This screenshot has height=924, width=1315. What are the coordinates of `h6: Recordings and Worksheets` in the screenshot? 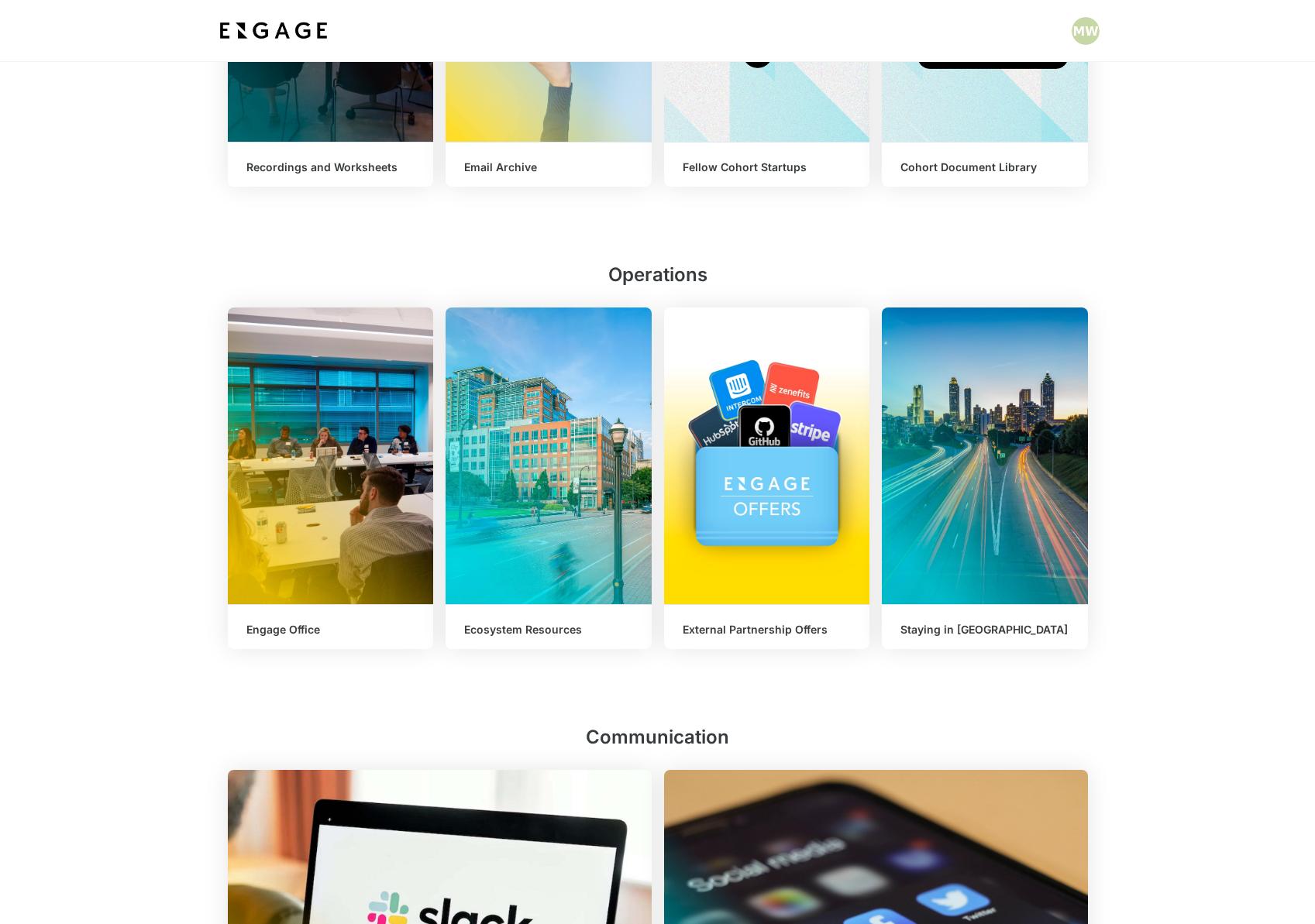 It's located at (331, 167).